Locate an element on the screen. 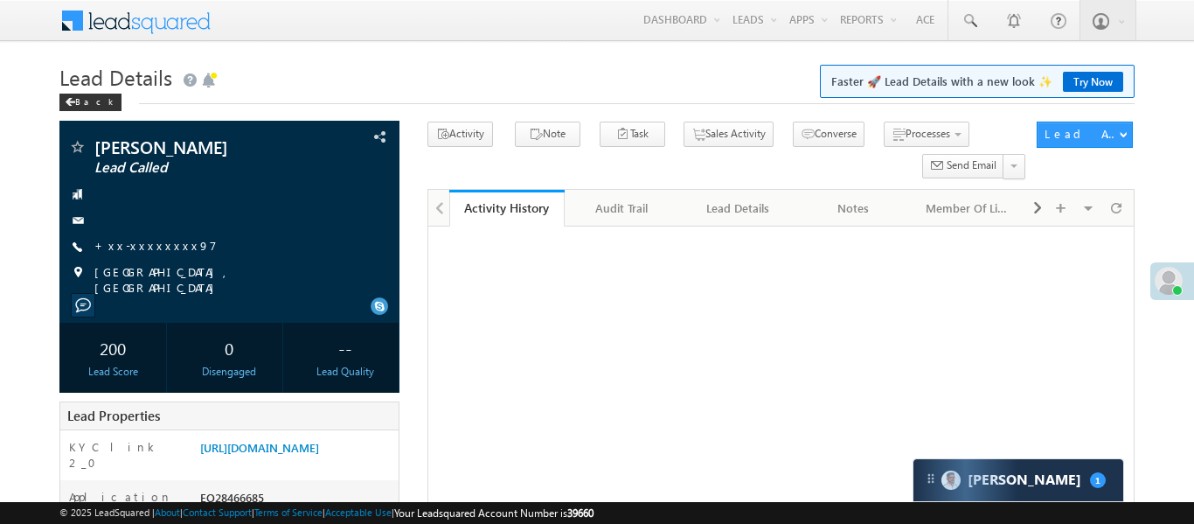 Image resolution: width=1194 pixels, height=524 pixels. span: Your Leadsquared Account Number is is located at coordinates (494, 512).